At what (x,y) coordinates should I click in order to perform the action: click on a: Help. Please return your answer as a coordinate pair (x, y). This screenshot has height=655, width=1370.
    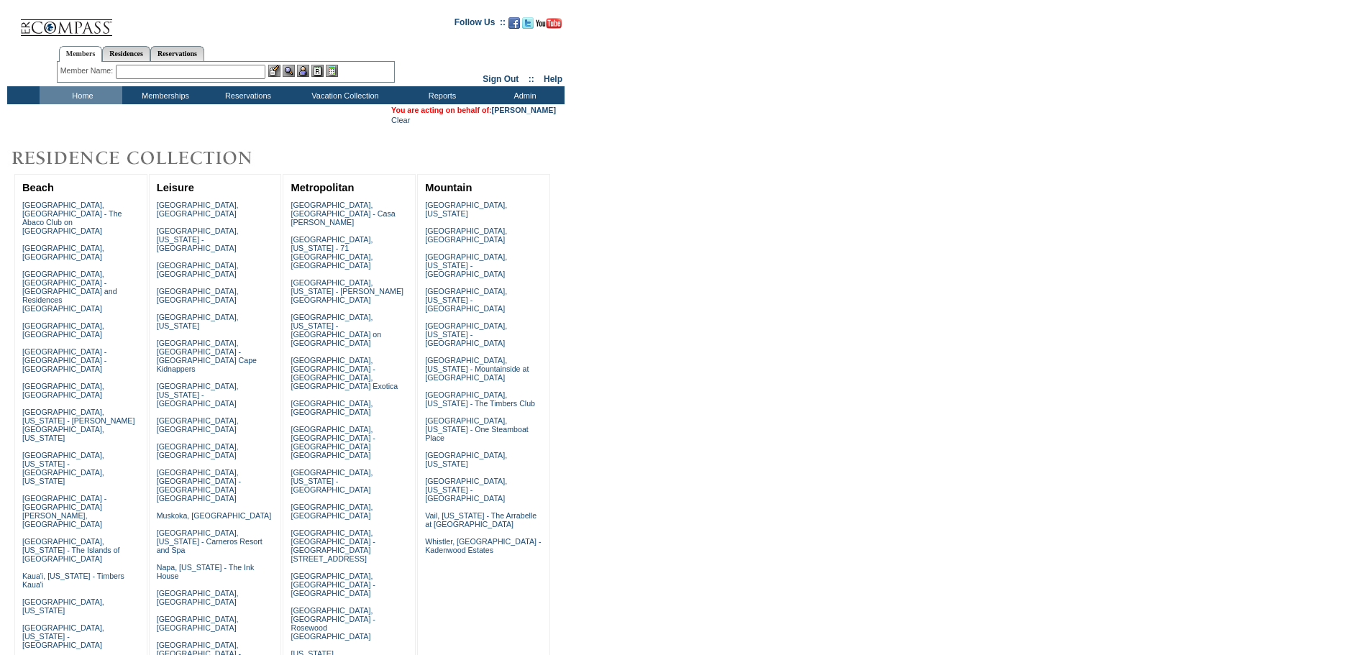
    Looking at the image, I should click on (553, 79).